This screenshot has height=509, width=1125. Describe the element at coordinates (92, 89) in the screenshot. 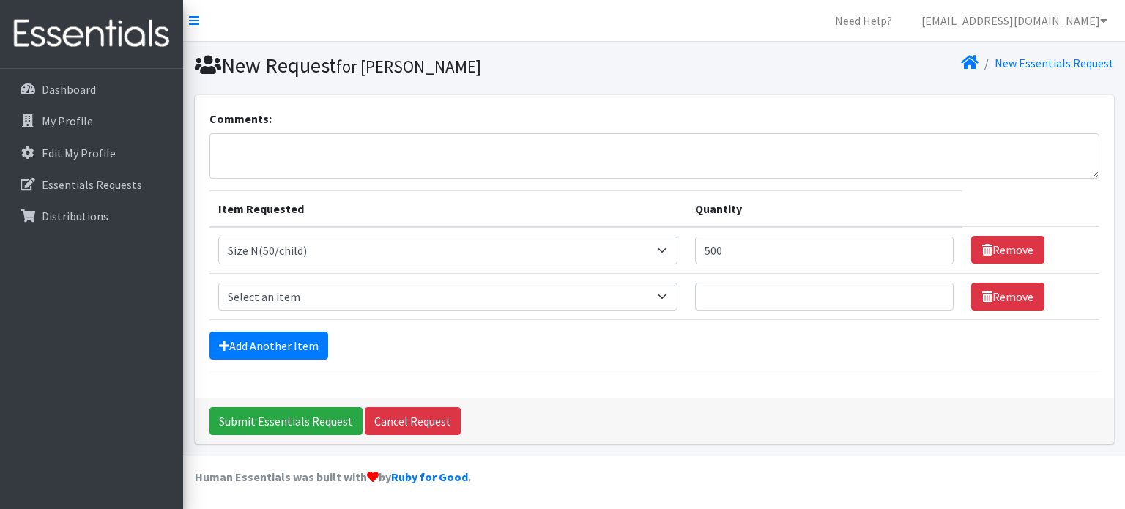

I see `a: Dashboard` at that location.